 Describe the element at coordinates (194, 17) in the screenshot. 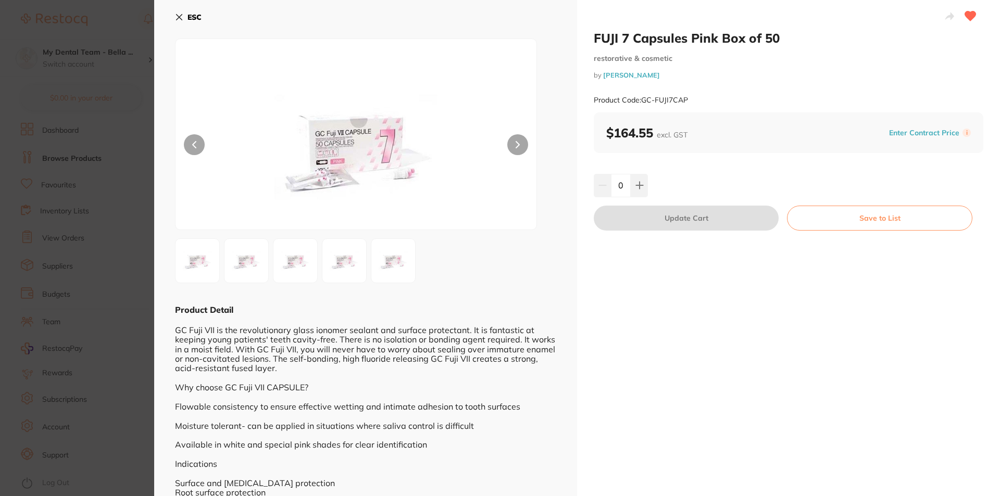

I see `b: ESC` at that location.